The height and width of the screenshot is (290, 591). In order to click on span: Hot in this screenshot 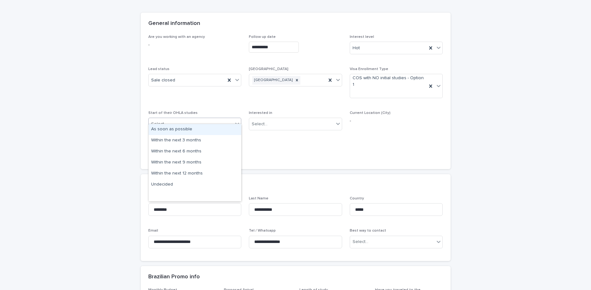, I will do `click(356, 48)`.